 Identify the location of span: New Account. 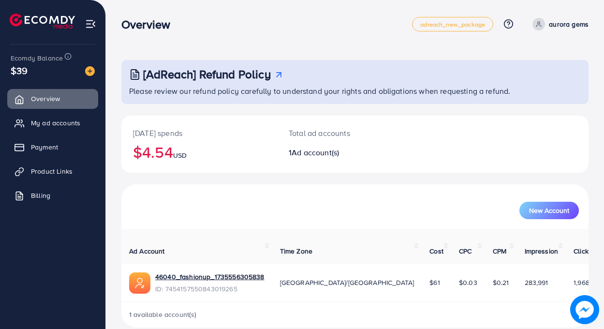
(549, 210).